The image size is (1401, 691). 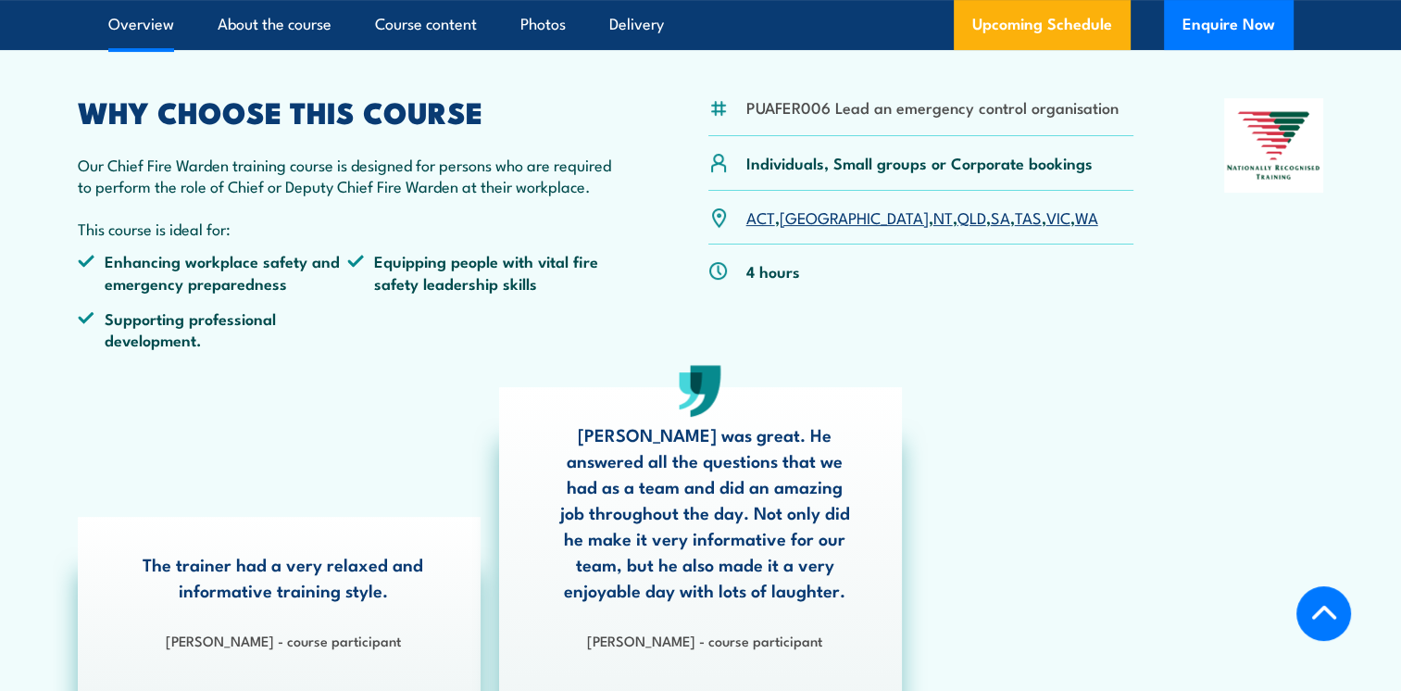 What do you see at coordinates (1058, 217) in the screenshot?
I see `a: VIC` at bounding box center [1058, 217].